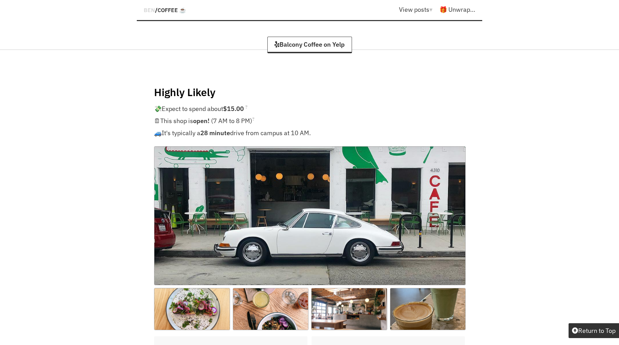 The height and width of the screenshot is (345, 619). What do you see at coordinates (172, 10) in the screenshot?
I see `span: Coffee ☕️` at bounding box center [172, 10].